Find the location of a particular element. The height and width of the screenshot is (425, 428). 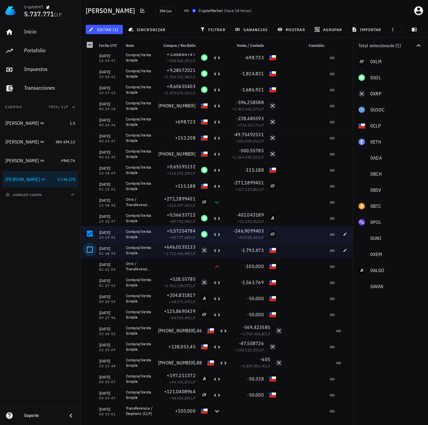

span: +115.188 is located at coordinates (185, 186).